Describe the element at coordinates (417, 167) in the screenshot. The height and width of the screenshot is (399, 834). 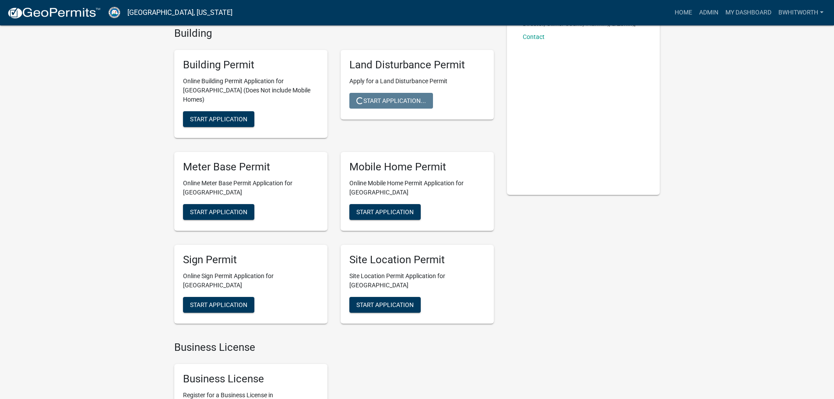
I see `h5: Mobile Home Permit` at that location.